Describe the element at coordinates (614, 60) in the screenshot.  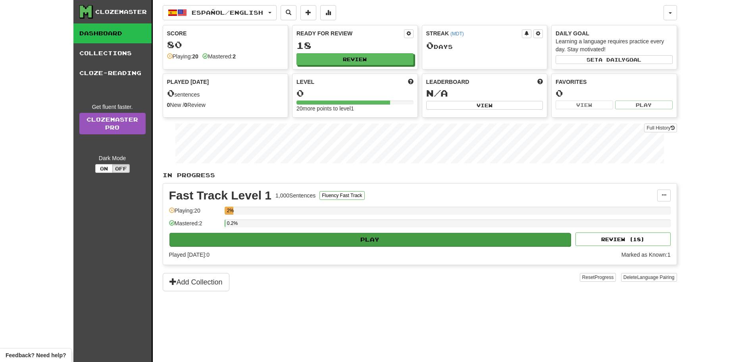
I see `button: Seta dailygoal` at that location.